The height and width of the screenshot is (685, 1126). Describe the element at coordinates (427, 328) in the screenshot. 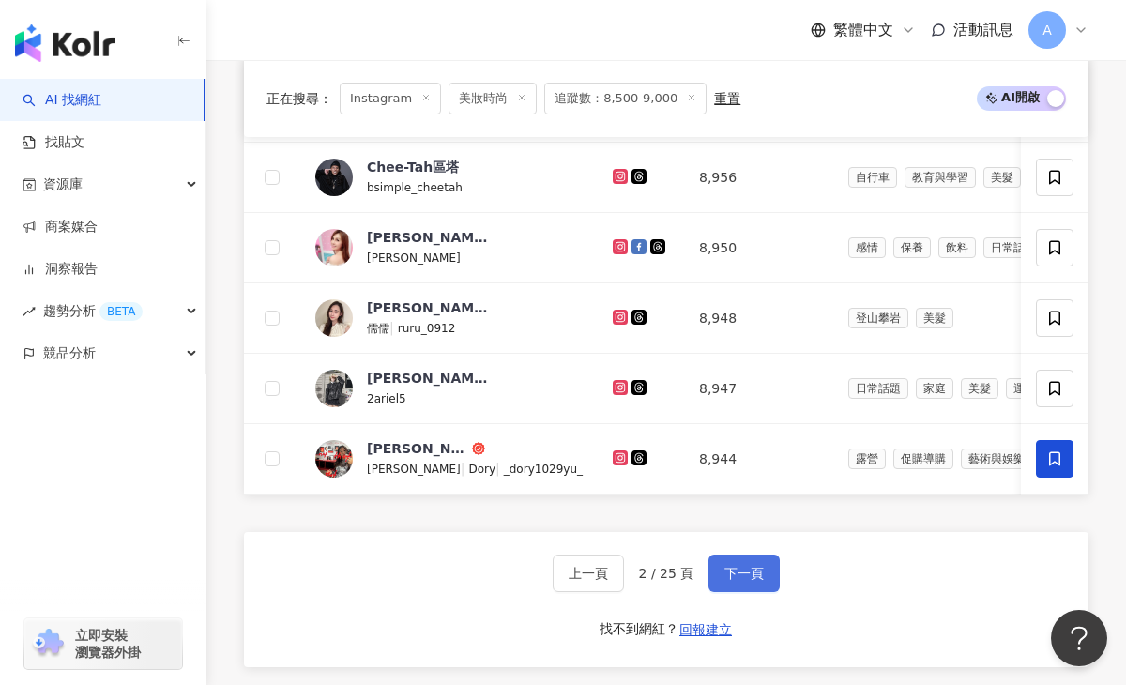

I see `span: ruru_0912` at that location.